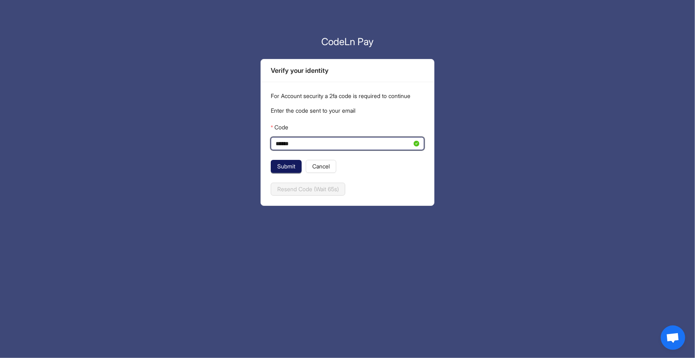 This screenshot has height=358, width=695. I want to click on button: Resend Code (Wait 65s), so click(308, 189).